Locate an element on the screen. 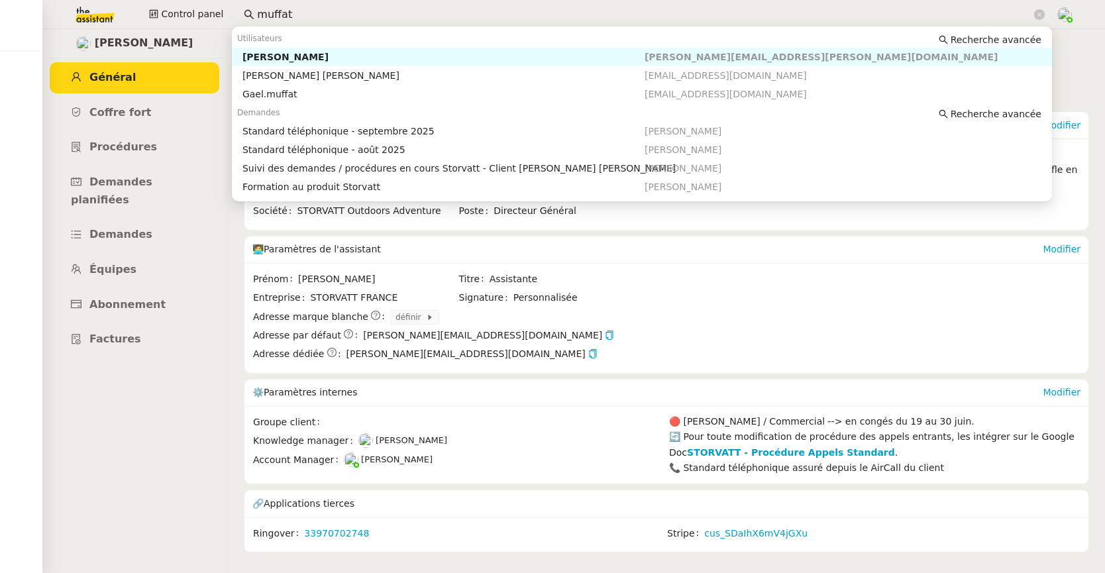 This screenshot has height=573, width=1105. span: Directeur Général is located at coordinates (578, 211).